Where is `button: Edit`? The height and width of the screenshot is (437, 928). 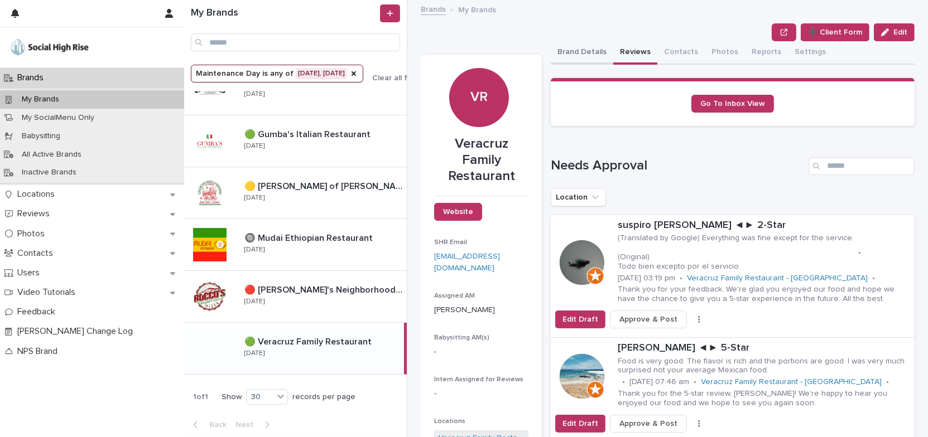
button: Edit is located at coordinates (894, 32).